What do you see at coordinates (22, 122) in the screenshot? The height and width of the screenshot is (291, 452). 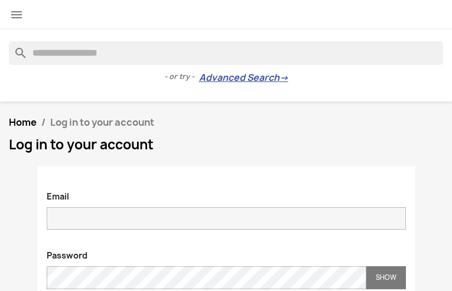 I see `span: Home` at bounding box center [22, 122].